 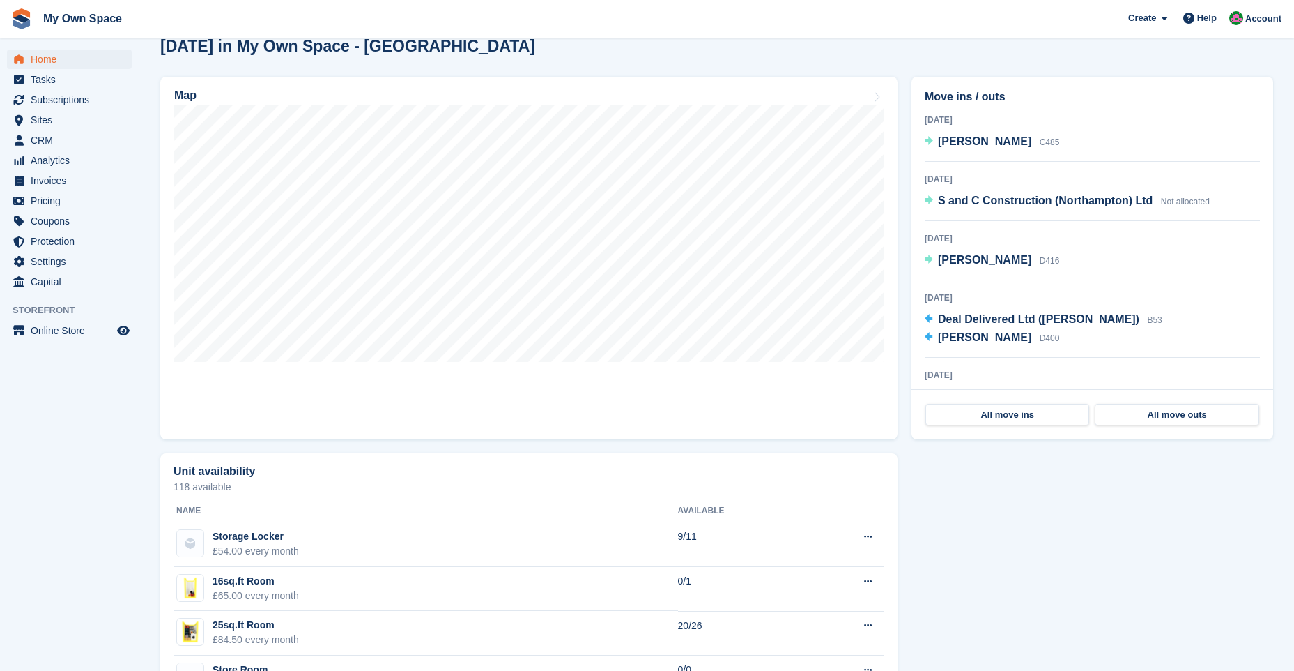 What do you see at coordinates (214, 471) in the screenshot?
I see `h2: Unit availability` at bounding box center [214, 471].